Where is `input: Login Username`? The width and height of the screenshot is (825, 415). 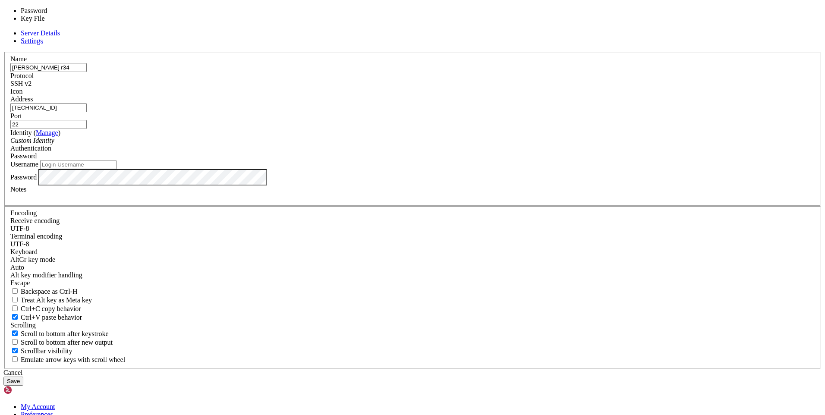
input: Login Username is located at coordinates (78, 164).